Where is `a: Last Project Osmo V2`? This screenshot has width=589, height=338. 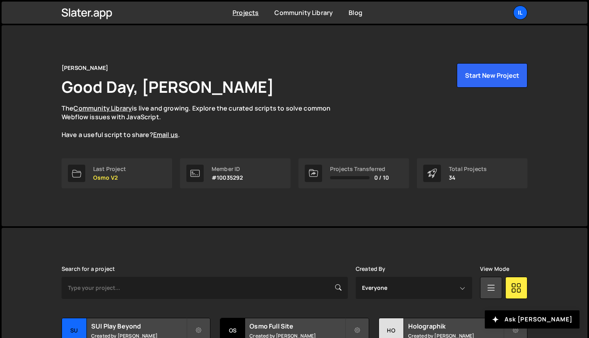
a: Last Project Osmo V2 is located at coordinates (117, 173).